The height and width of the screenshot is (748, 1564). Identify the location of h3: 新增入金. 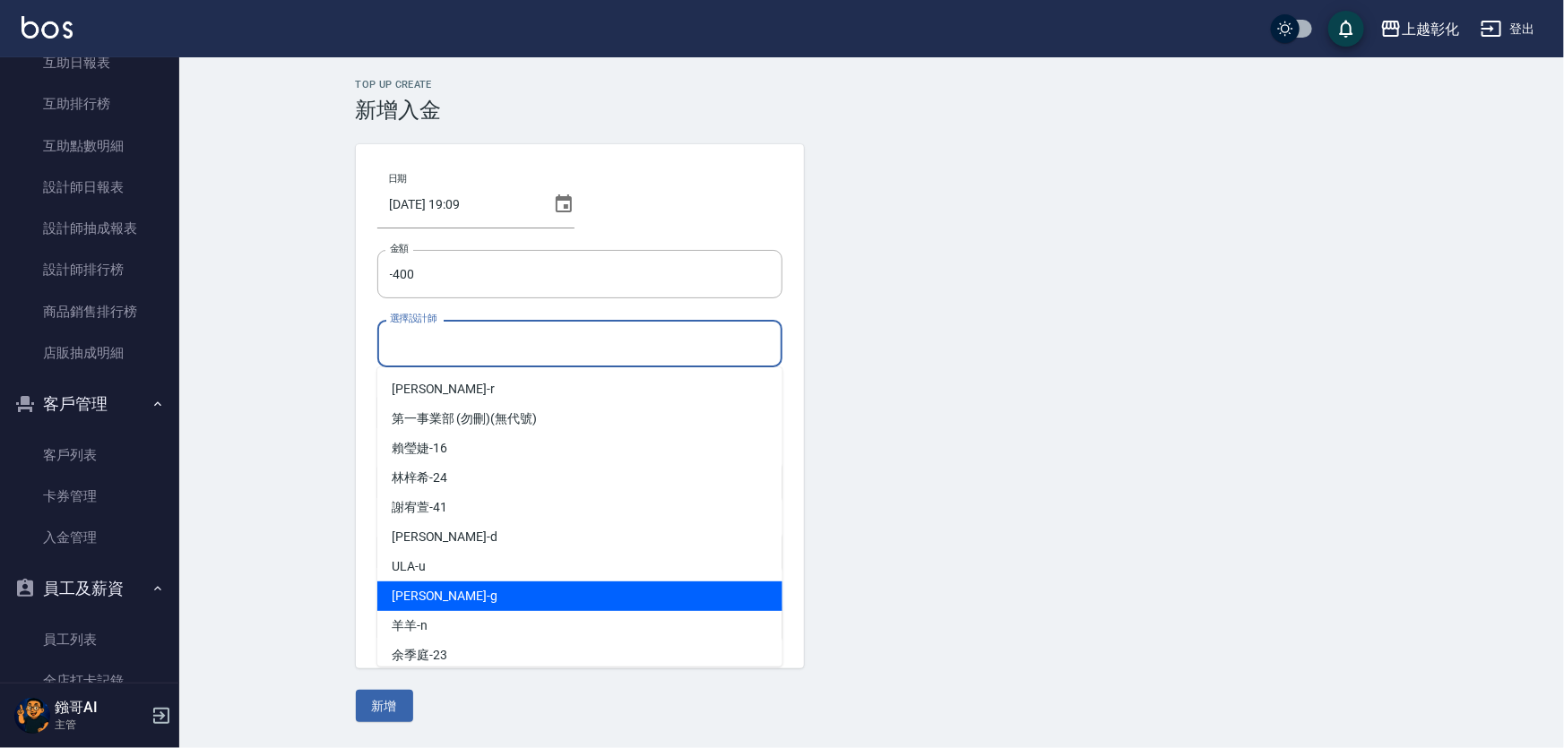
(872, 110).